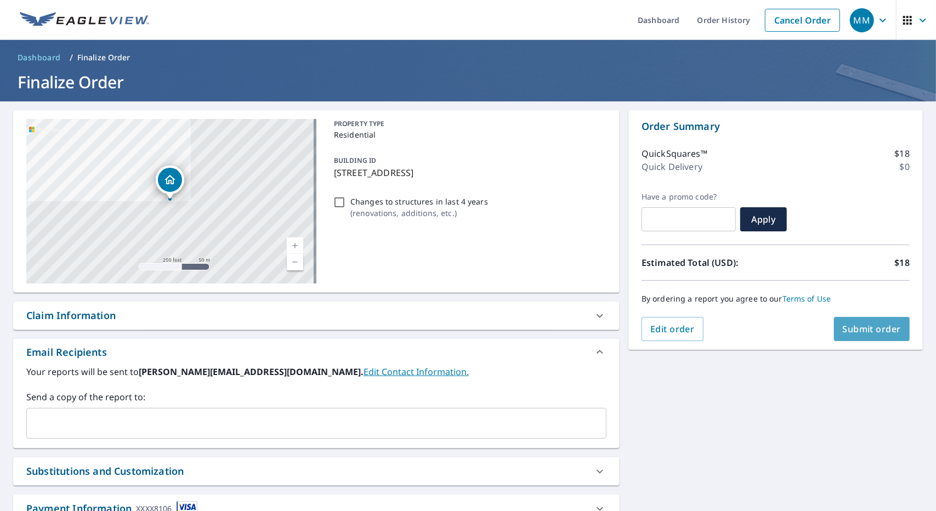 The width and height of the screenshot is (936, 511). Describe the element at coordinates (84, 20) in the screenshot. I see `img: EV Logo` at that location.